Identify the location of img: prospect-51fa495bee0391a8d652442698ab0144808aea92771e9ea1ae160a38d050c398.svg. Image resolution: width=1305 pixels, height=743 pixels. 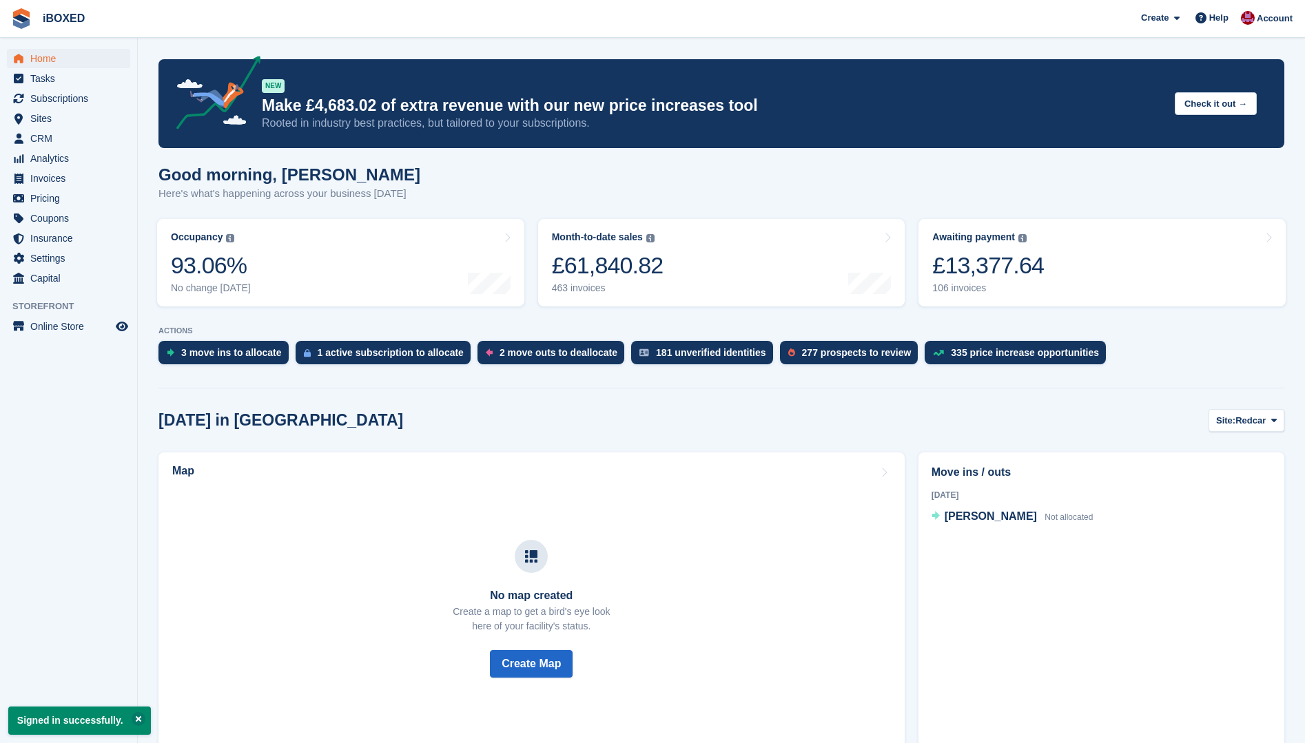
(791, 353).